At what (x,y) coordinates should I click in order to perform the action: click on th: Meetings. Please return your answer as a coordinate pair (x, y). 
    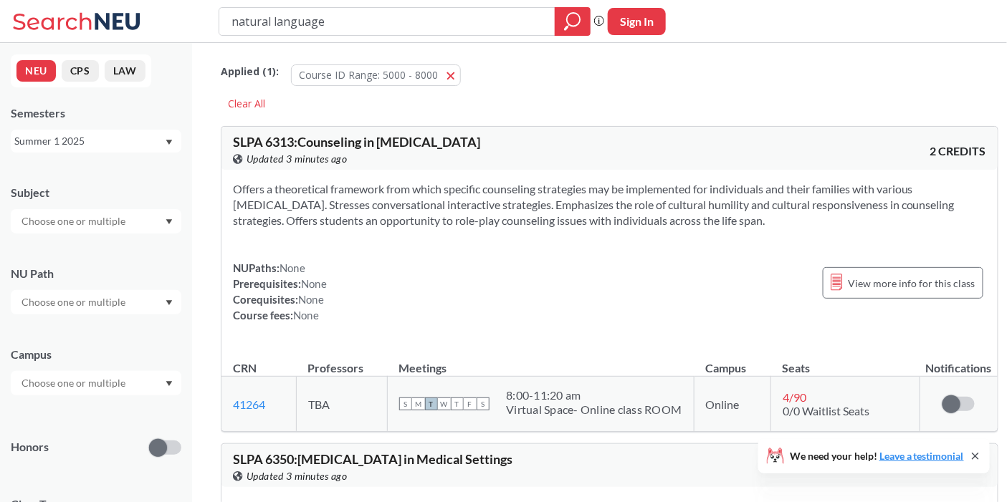
    Looking at the image, I should click on (540, 361).